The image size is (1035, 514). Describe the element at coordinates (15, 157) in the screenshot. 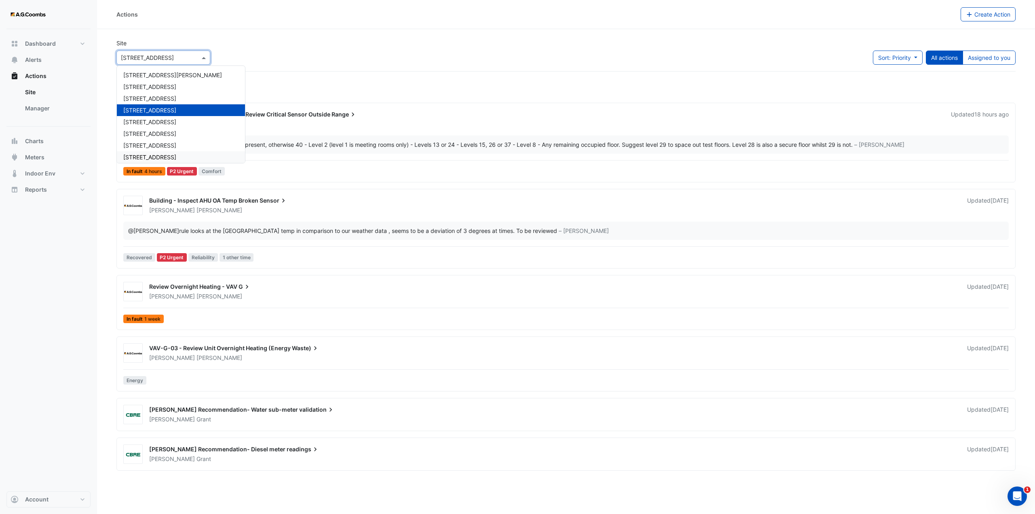

I see `app-icon: Meters` at that location.